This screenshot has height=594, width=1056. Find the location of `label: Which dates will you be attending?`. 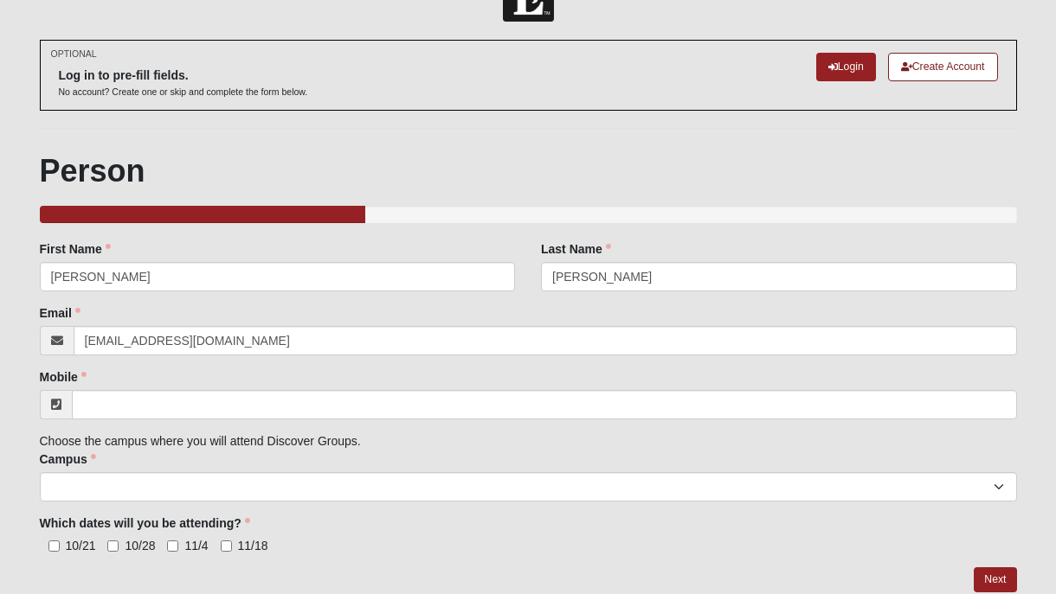

label: Which dates will you be attending? is located at coordinates (145, 524).